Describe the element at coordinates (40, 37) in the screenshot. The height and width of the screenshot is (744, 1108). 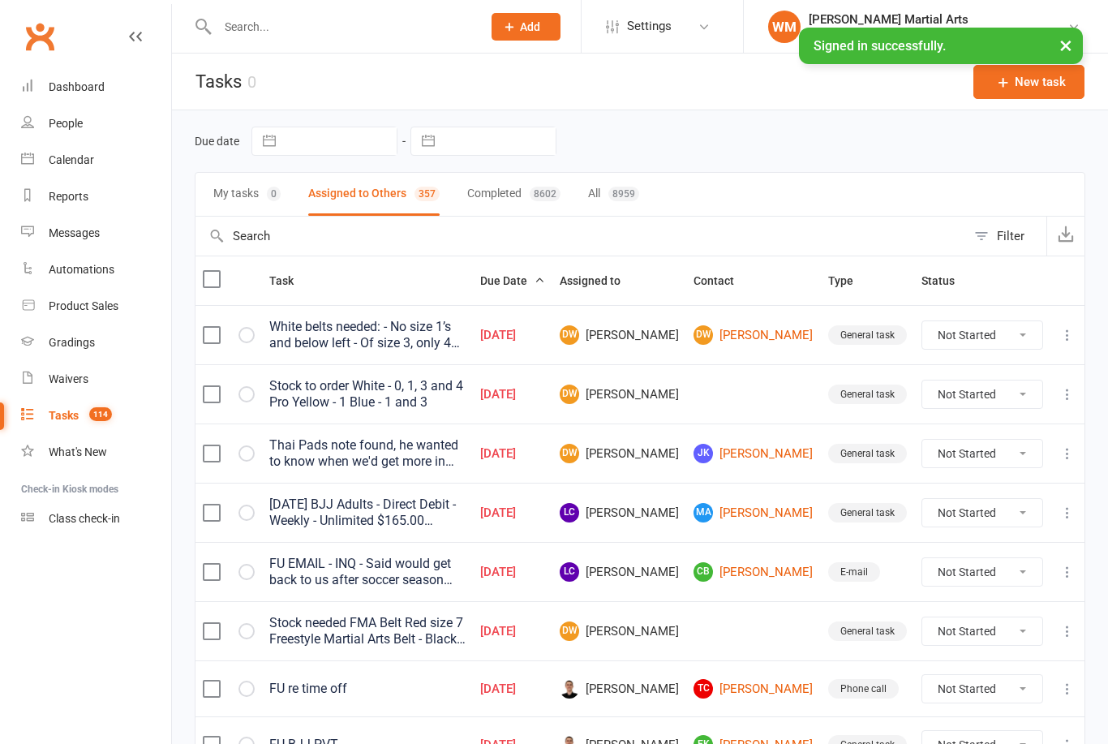
I see `a: Clubworx` at that location.